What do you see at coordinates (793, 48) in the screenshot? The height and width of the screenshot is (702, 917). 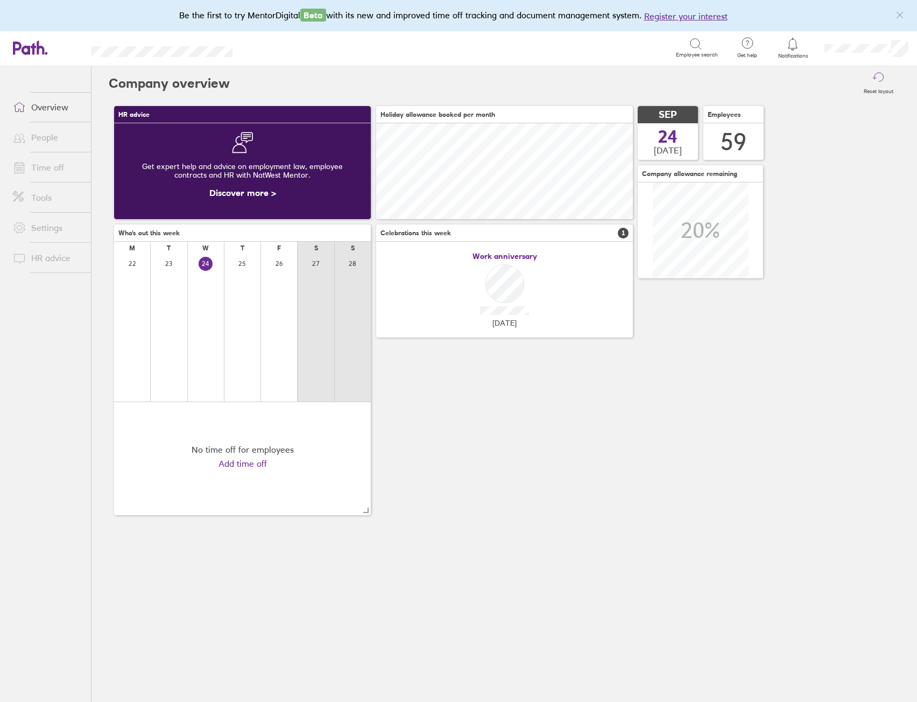 I see `a: Notifications` at bounding box center [793, 48].